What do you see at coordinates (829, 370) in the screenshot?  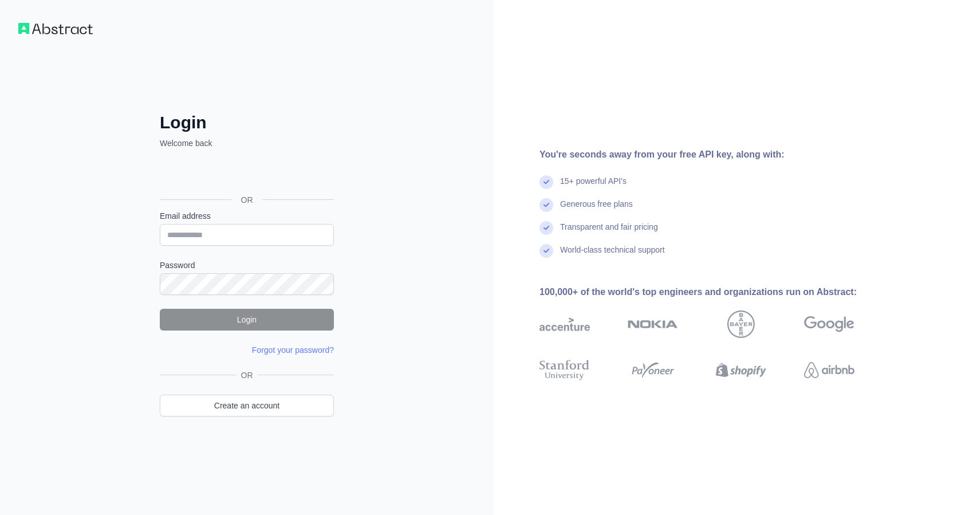 I see `img: airbnb` at bounding box center [829, 370].